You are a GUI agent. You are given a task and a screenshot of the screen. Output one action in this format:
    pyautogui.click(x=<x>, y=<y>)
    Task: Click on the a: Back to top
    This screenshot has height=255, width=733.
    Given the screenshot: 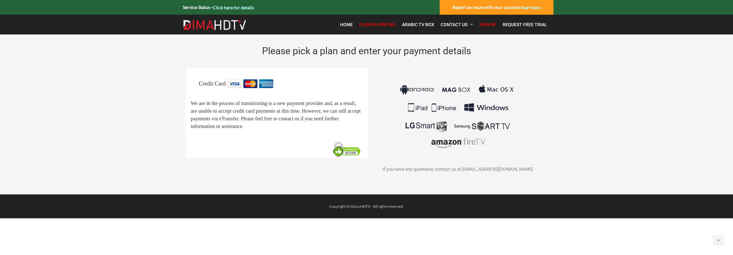 What is the action you would take?
    pyautogui.click(x=719, y=241)
    